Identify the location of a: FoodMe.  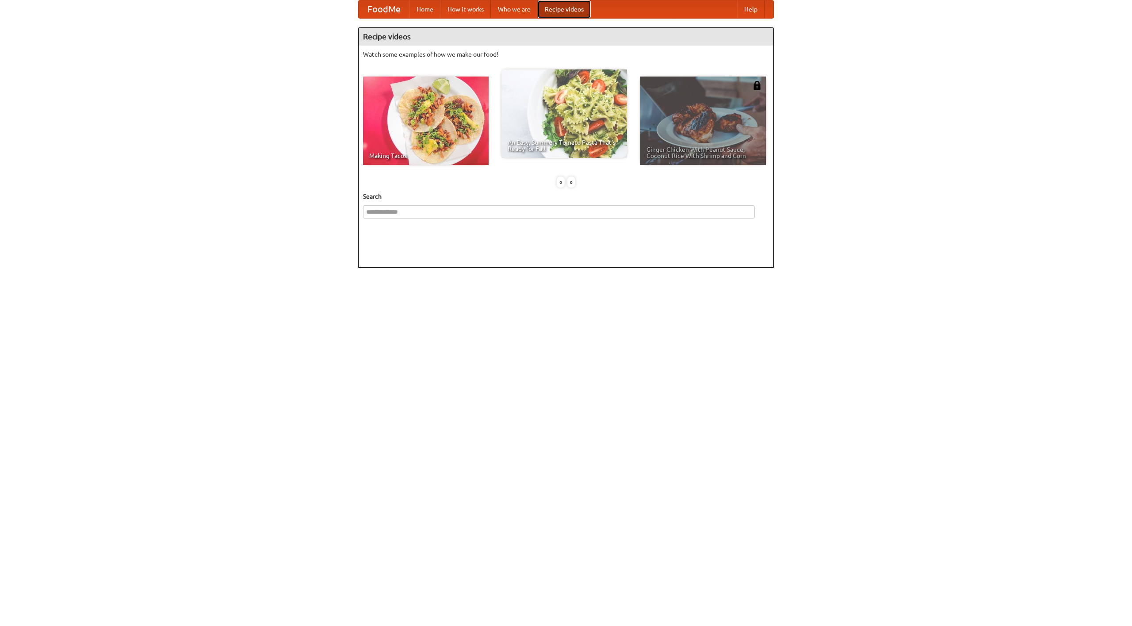
(384, 9).